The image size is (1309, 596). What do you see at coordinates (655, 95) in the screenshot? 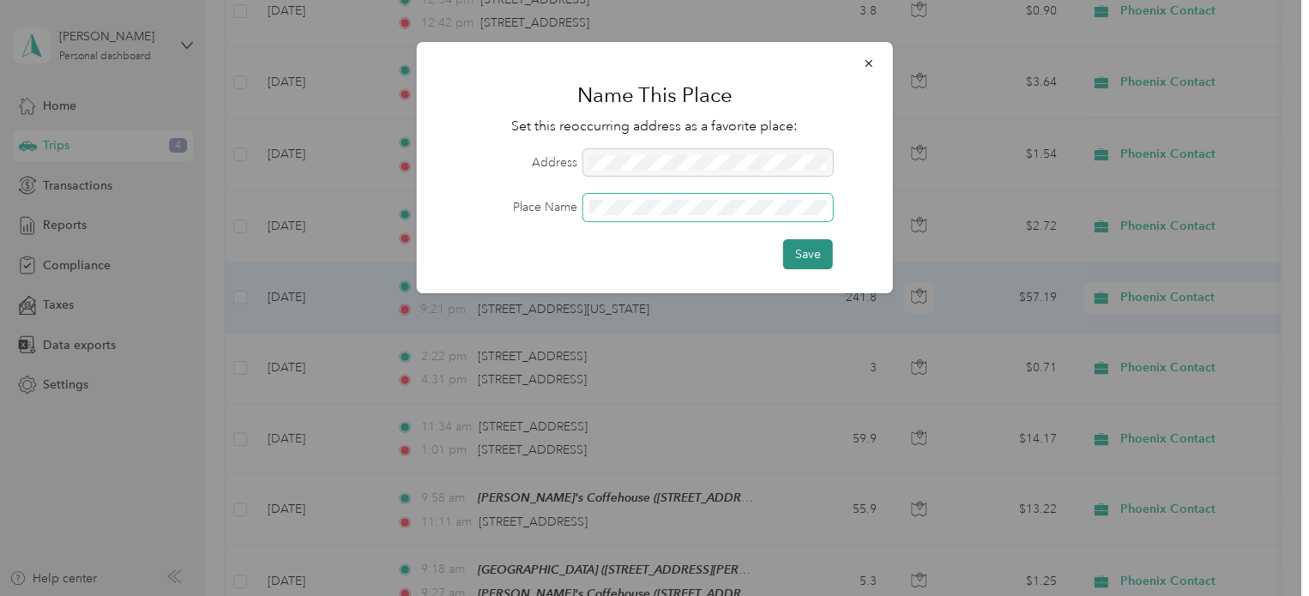
I see `h1: Name This Place` at bounding box center [655, 95].